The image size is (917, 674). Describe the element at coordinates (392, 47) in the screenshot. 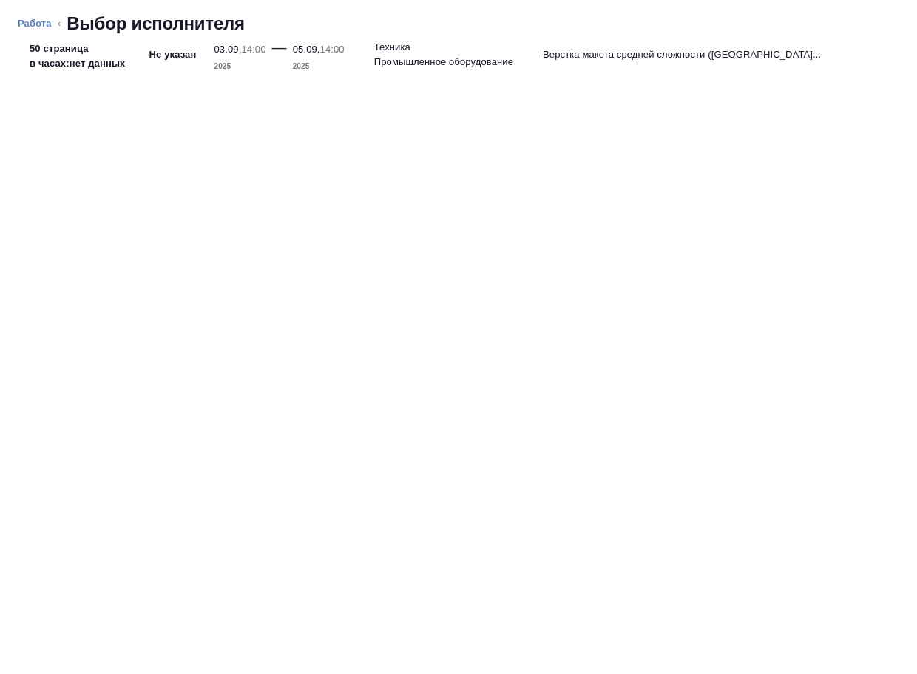

I see `p: Техника` at that location.